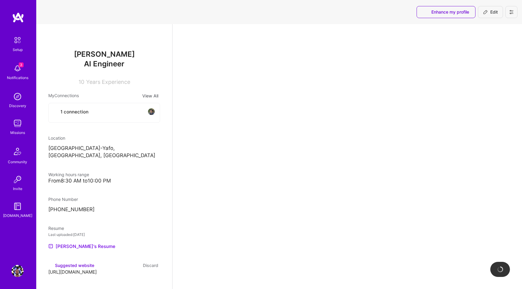 The image size is (522, 289). Describe the element at coordinates (63, 199) in the screenshot. I see `span: Phone Number` at that location.